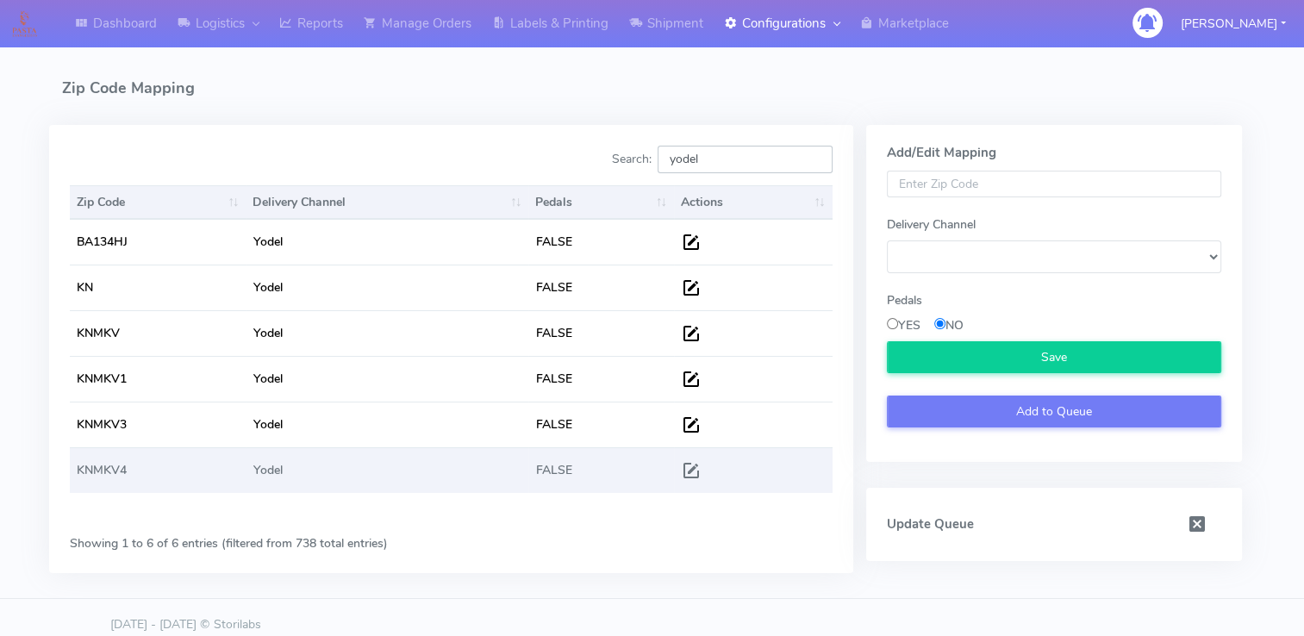  I want to click on td: KNMKV, so click(158, 333).